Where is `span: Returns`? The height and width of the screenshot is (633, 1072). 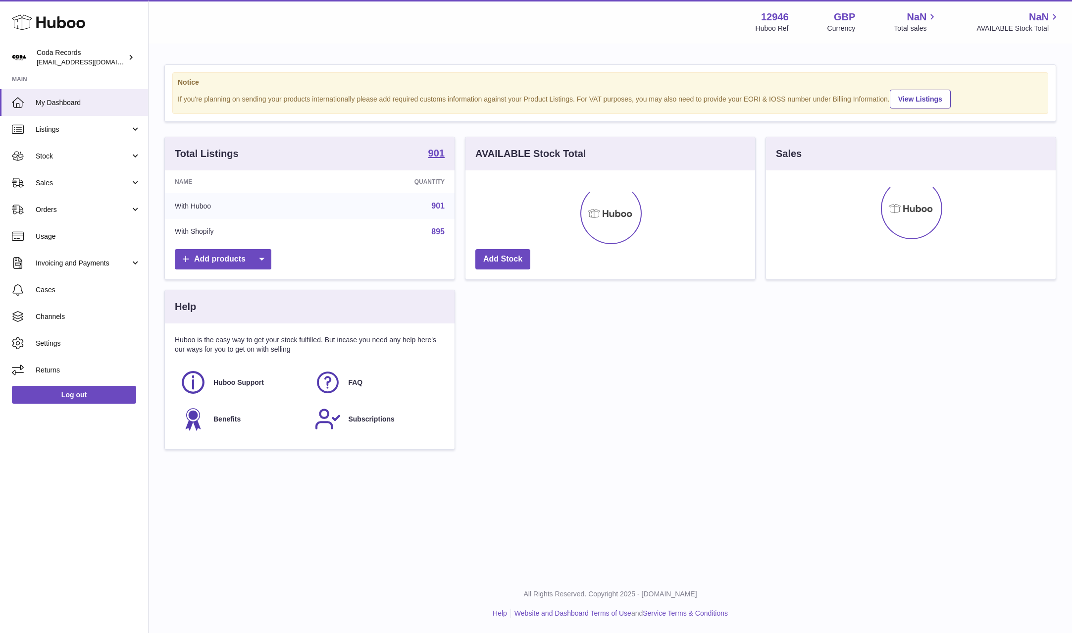
span: Returns is located at coordinates (88, 370).